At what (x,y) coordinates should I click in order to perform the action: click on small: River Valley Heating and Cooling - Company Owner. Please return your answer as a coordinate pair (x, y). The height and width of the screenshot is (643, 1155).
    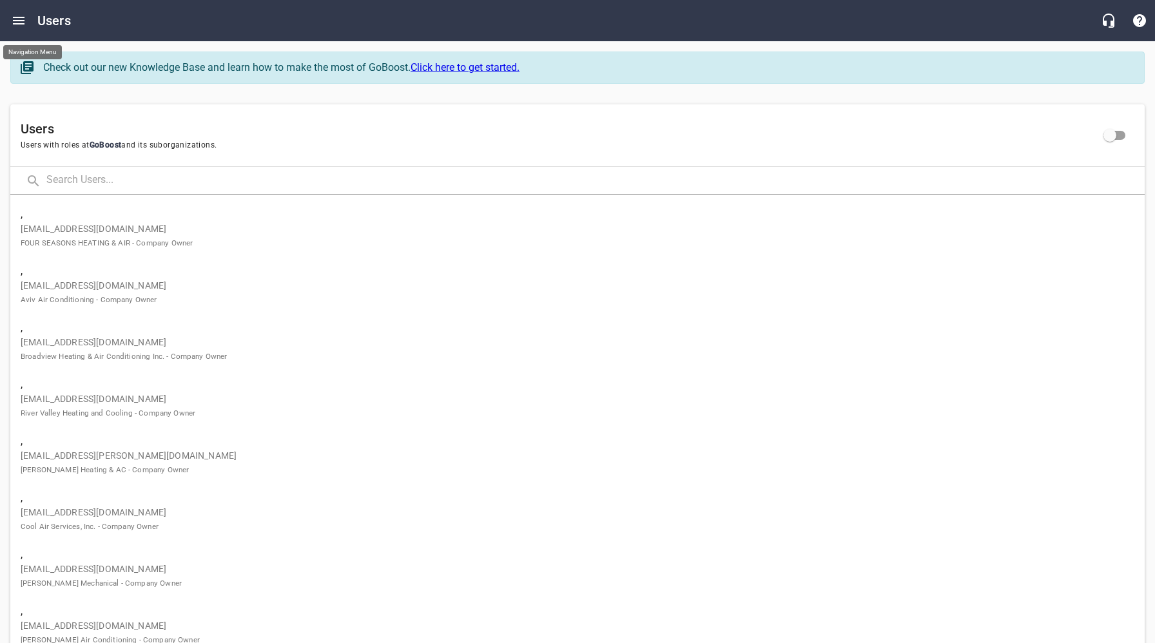
    Looking at the image, I should click on (108, 413).